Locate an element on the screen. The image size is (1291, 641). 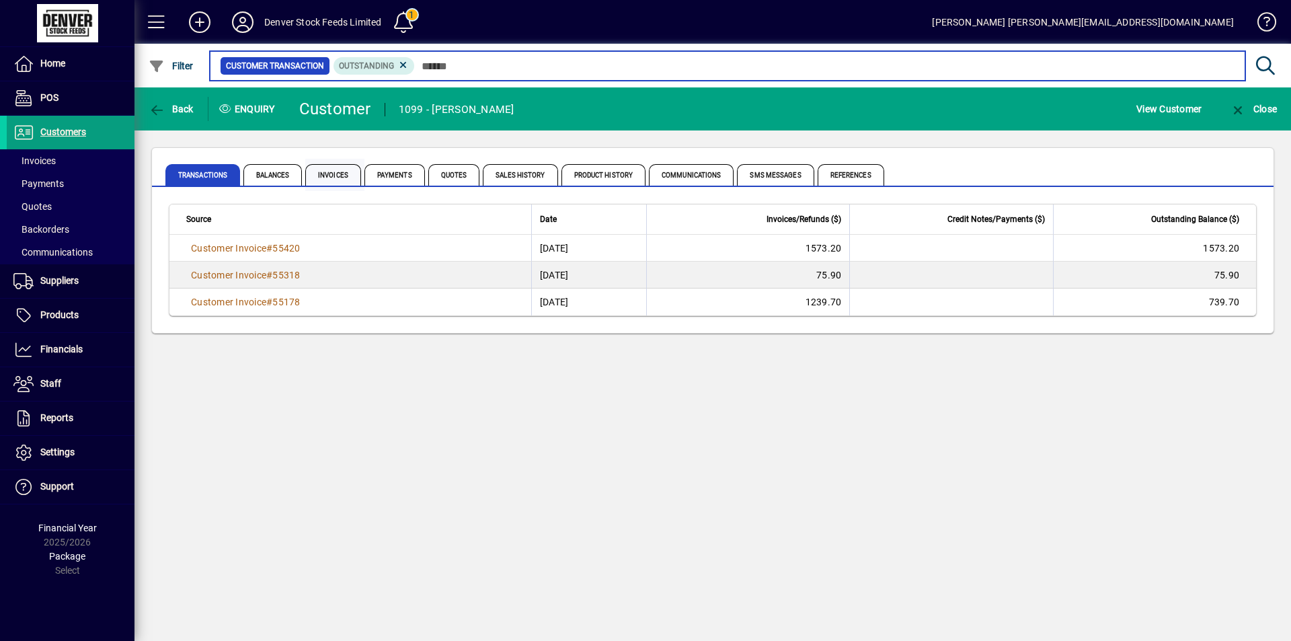
span: References is located at coordinates (851, 175).